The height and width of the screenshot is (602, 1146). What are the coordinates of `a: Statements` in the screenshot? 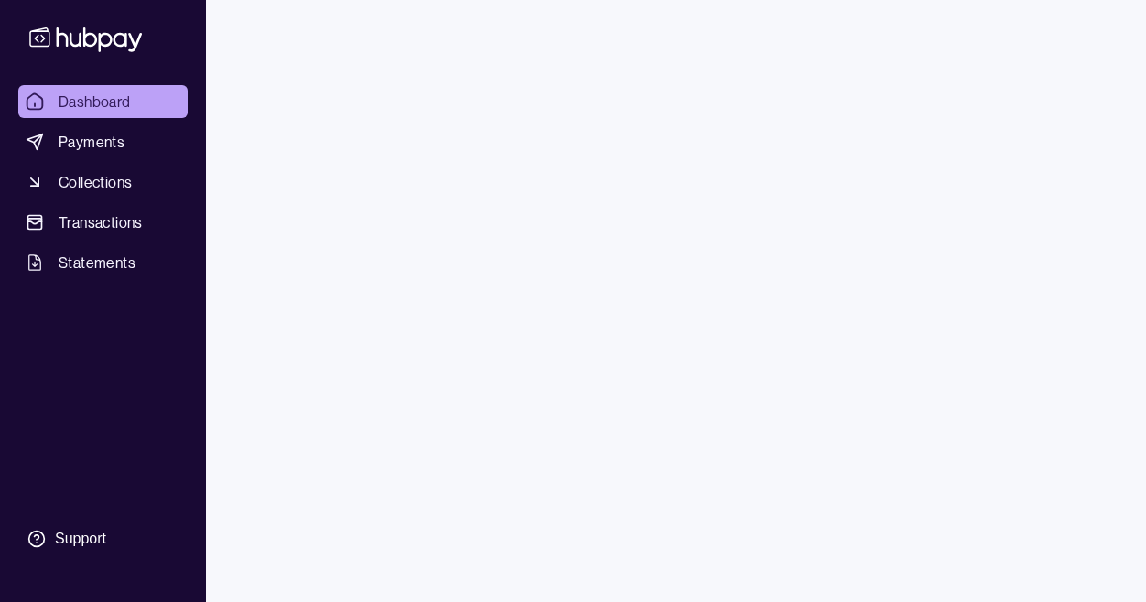 It's located at (103, 263).